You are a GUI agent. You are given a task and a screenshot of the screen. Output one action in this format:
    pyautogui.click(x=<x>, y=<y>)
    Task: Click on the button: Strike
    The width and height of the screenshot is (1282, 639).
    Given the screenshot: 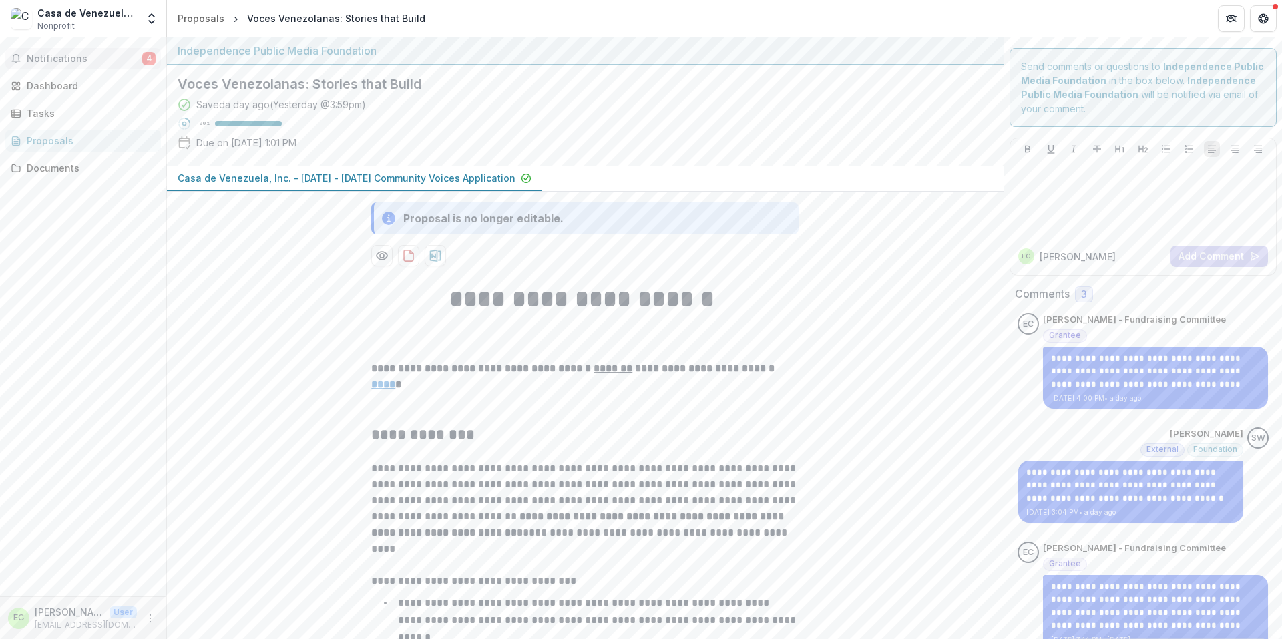 What is the action you would take?
    pyautogui.click(x=1097, y=149)
    